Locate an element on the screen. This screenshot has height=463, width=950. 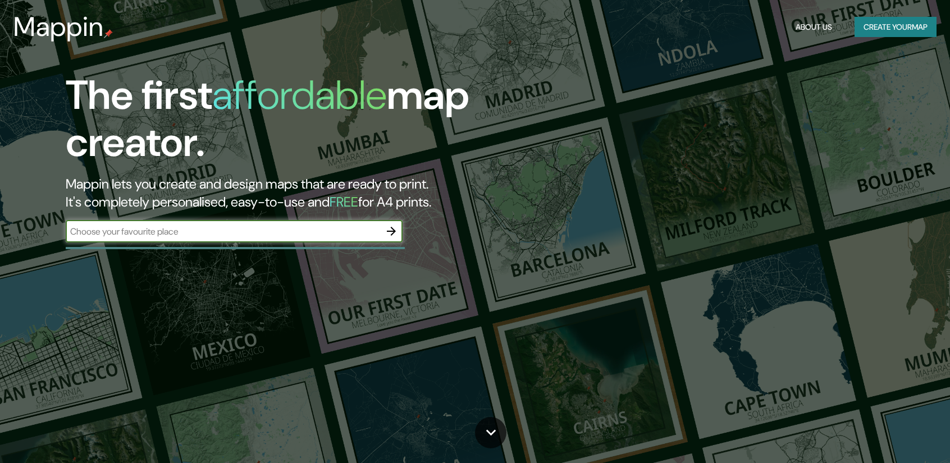
h3: Mappin is located at coordinates (58, 27).